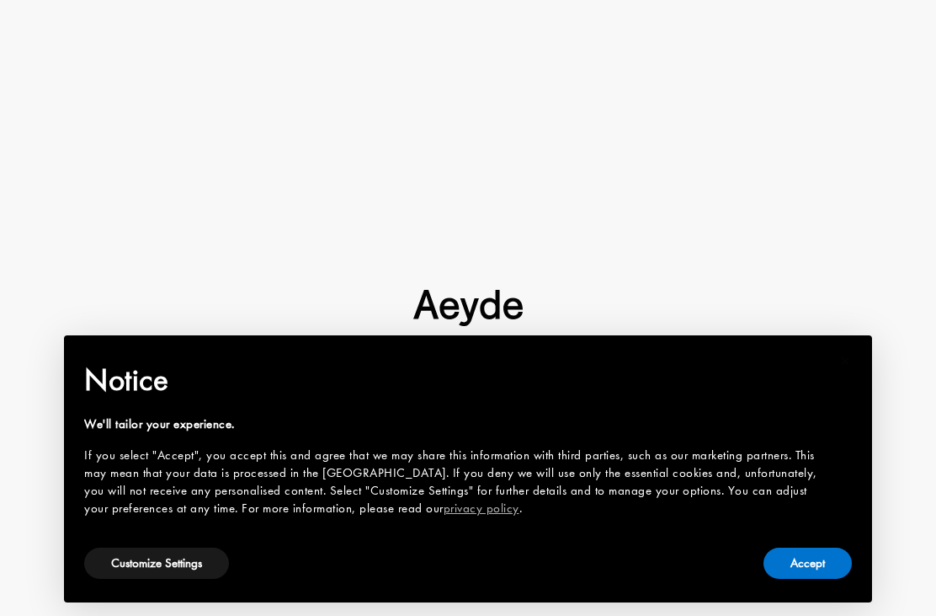 This screenshot has height=616, width=936. I want to click on button: Customize Settings, so click(157, 563).